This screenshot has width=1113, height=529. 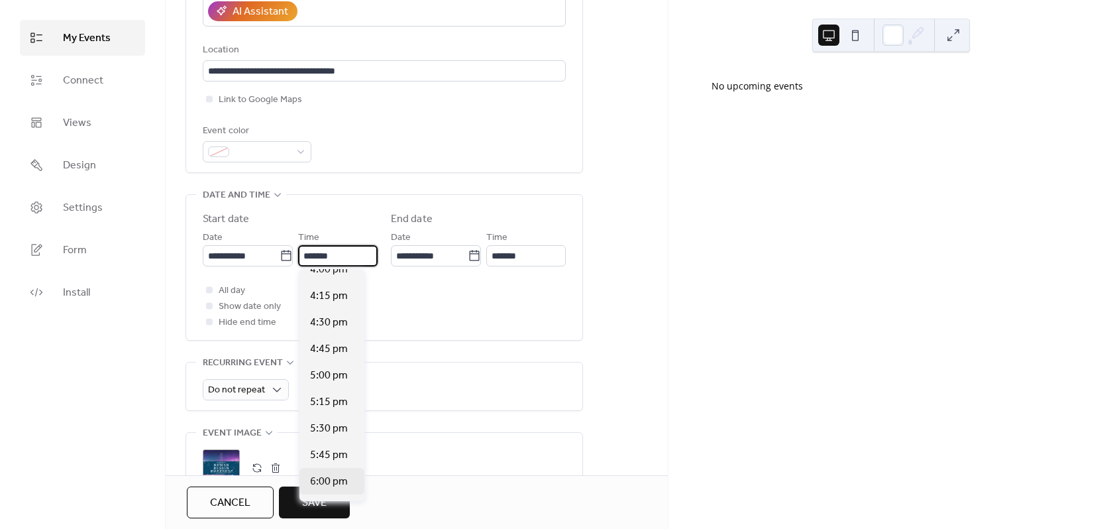 What do you see at coordinates (232, 291) in the screenshot?
I see `span: All day` at bounding box center [232, 291].